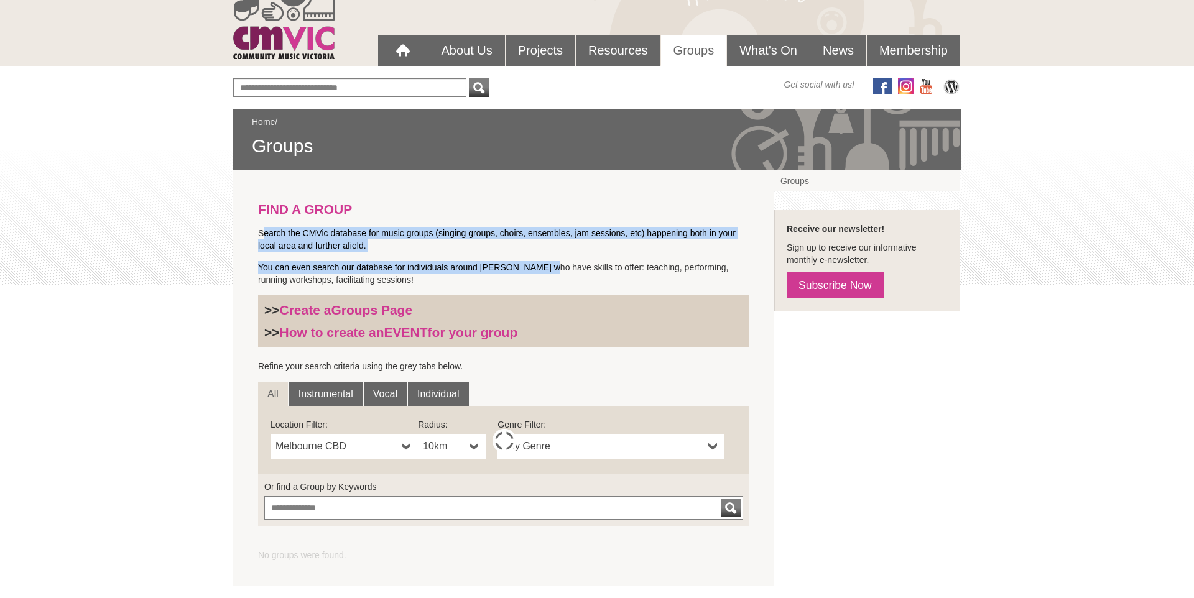 This screenshot has height=598, width=1194. Describe the element at coordinates (263, 122) in the screenshot. I see `a: Home` at that location.